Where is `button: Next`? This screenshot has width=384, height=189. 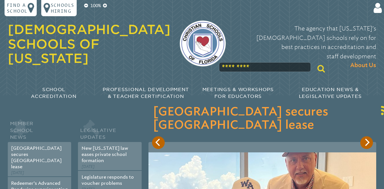
button: Next is located at coordinates (366, 142).